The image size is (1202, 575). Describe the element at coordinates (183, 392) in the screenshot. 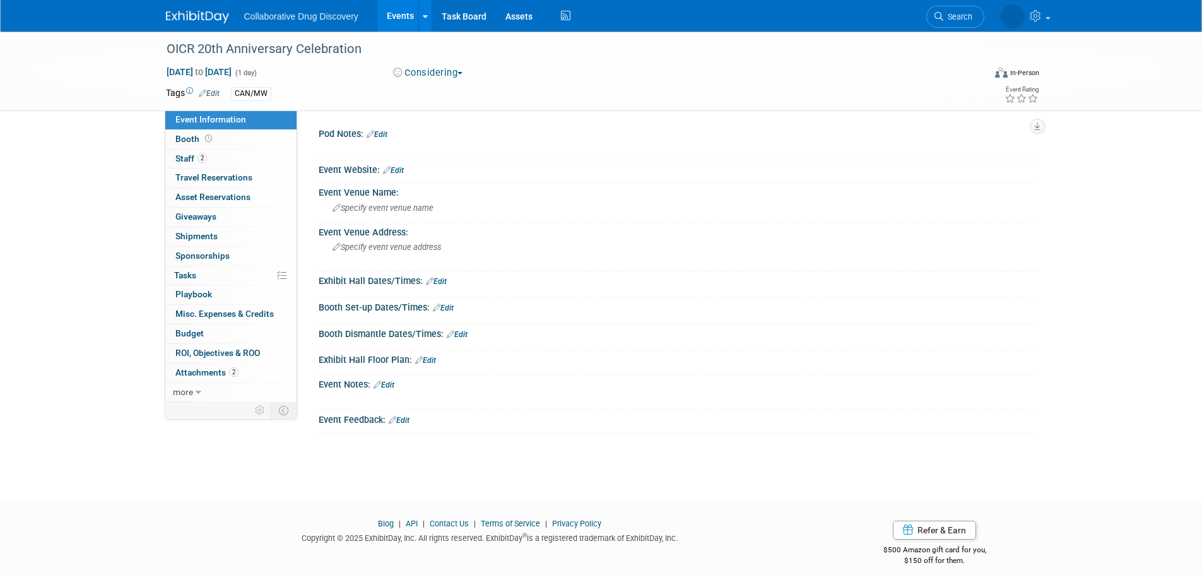

I see `span: more` at that location.